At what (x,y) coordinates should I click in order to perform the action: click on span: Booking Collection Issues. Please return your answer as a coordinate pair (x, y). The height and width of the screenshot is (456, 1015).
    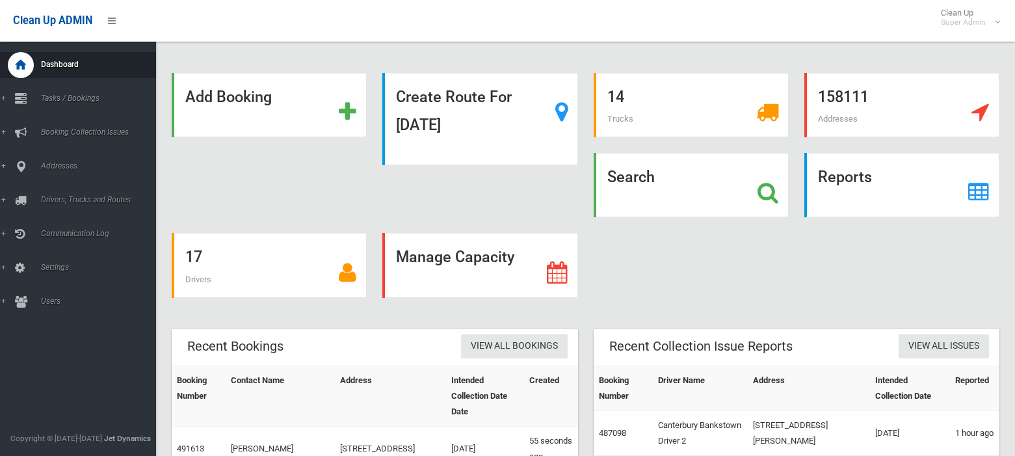
    Looking at the image, I should click on (103, 132).